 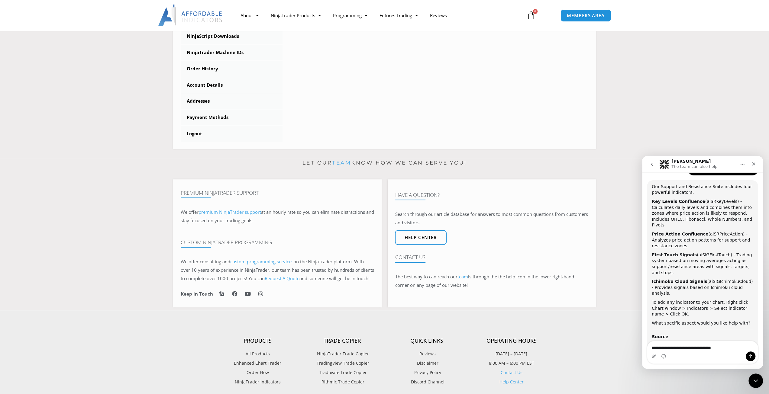 What do you see at coordinates (258, 354) in the screenshot?
I see `a: All Products` at bounding box center [258, 354].